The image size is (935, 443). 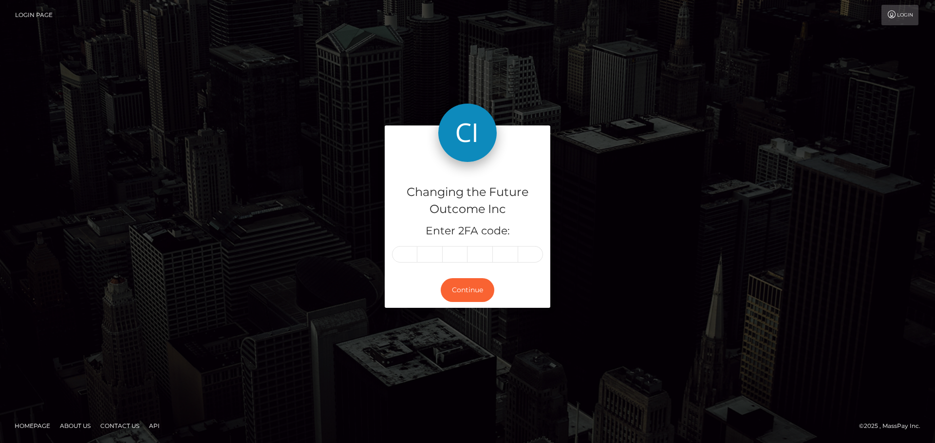 I want to click on button: Continue, so click(x=467, y=290).